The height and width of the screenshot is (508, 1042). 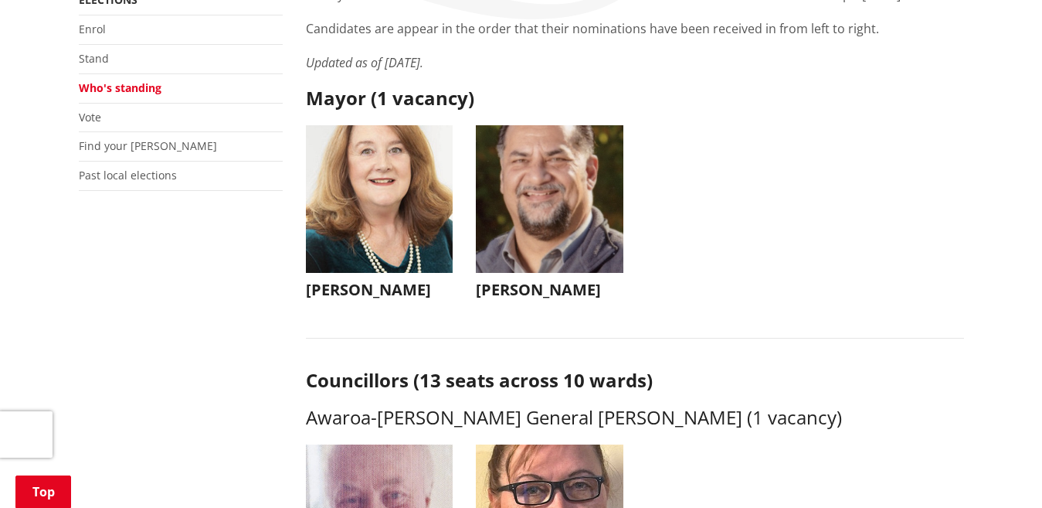 What do you see at coordinates (120, 87) in the screenshot?
I see `a: Who's standing` at bounding box center [120, 87].